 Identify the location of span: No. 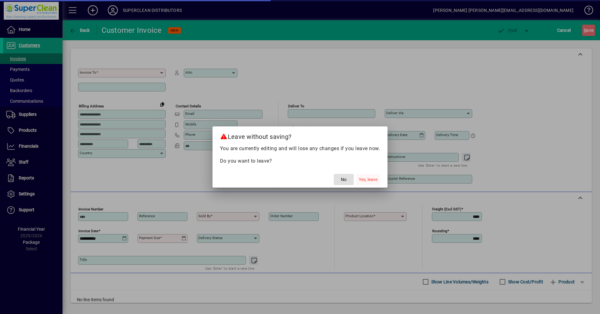
(344, 180).